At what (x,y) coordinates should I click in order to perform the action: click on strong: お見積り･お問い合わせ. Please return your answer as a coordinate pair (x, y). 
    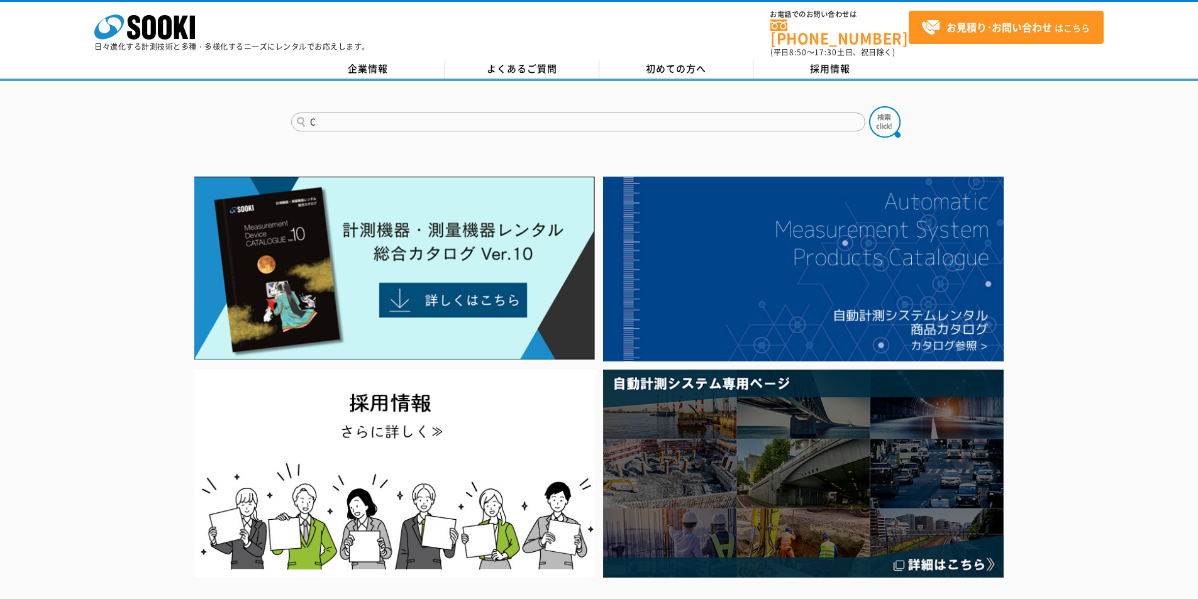
    Looking at the image, I should click on (999, 27).